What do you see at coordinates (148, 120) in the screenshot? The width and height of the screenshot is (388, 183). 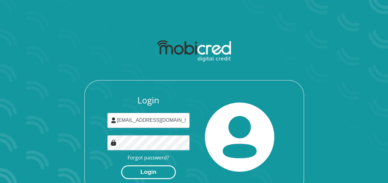 I see `input: Username` at bounding box center [148, 120].